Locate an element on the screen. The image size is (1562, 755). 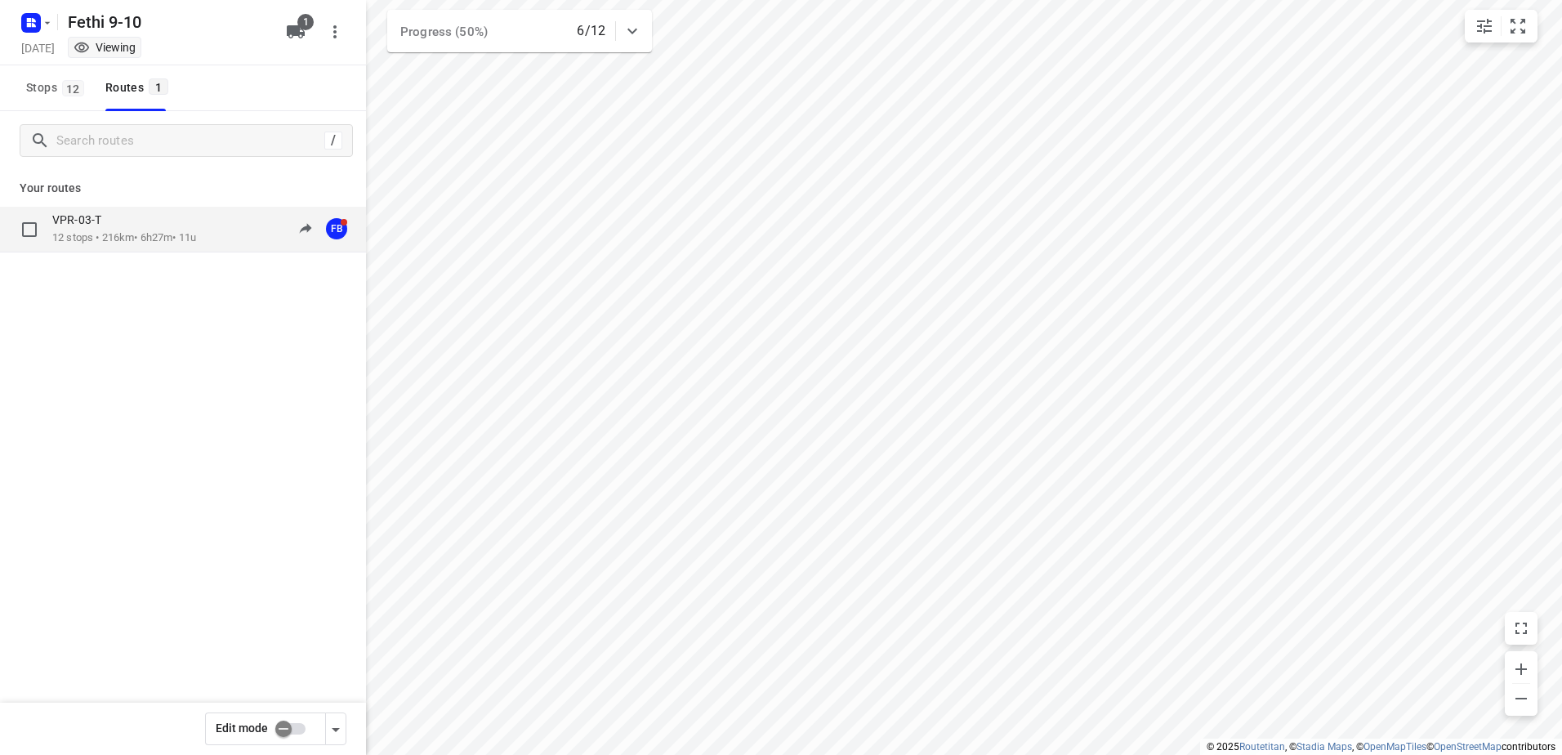
p: Your routes is located at coordinates (183, 188).